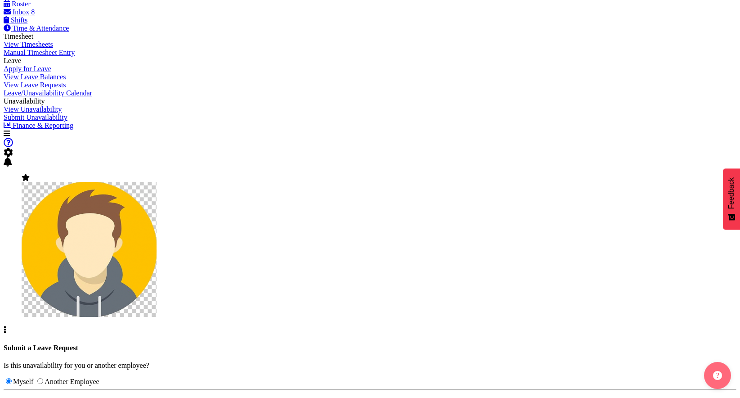 This screenshot has height=398, width=740. What do you see at coordinates (89, 249) in the screenshot?
I see `img: admin-rosteritf9cbda91fdf824d97c9d6345b1f660ea.png` at bounding box center [89, 249].